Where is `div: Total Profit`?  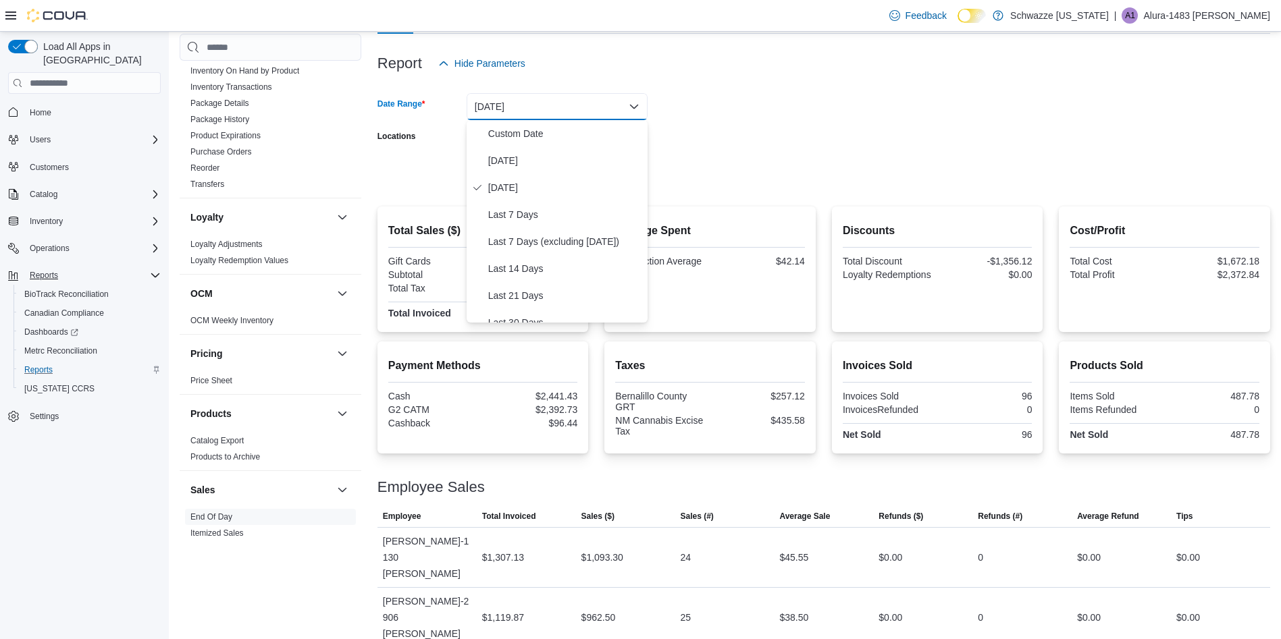 div: Total Profit is located at coordinates (1115, 275).